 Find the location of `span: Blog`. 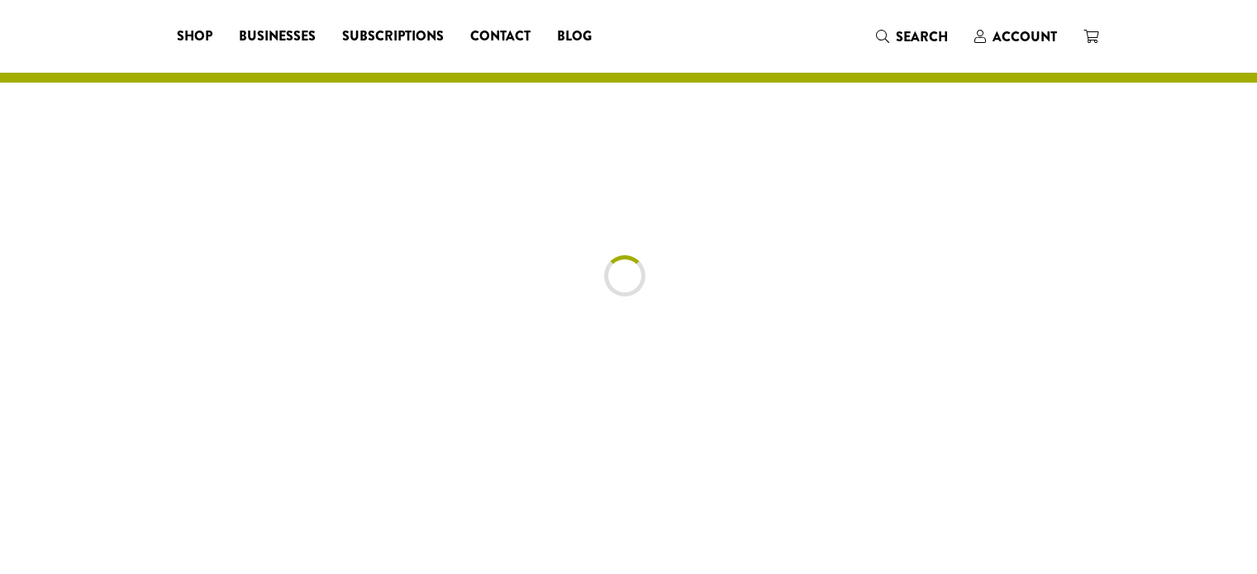

span: Blog is located at coordinates (574, 36).